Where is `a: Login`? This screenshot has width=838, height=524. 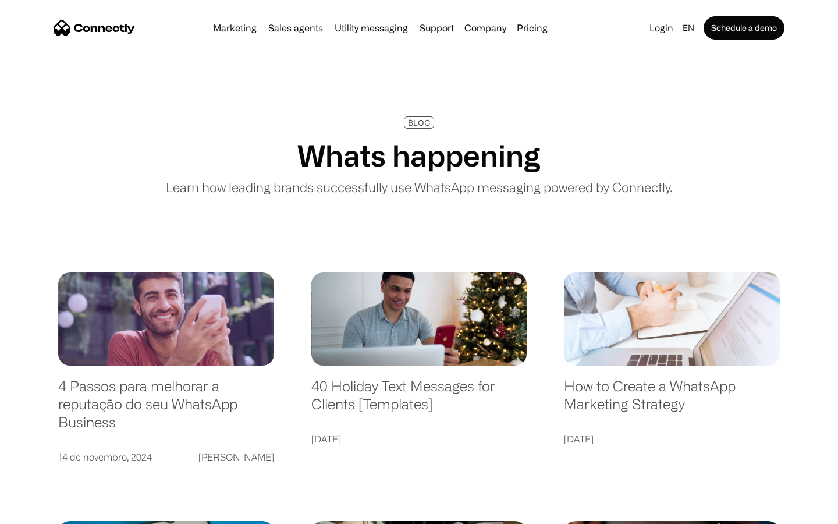 a: Login is located at coordinates (661, 28).